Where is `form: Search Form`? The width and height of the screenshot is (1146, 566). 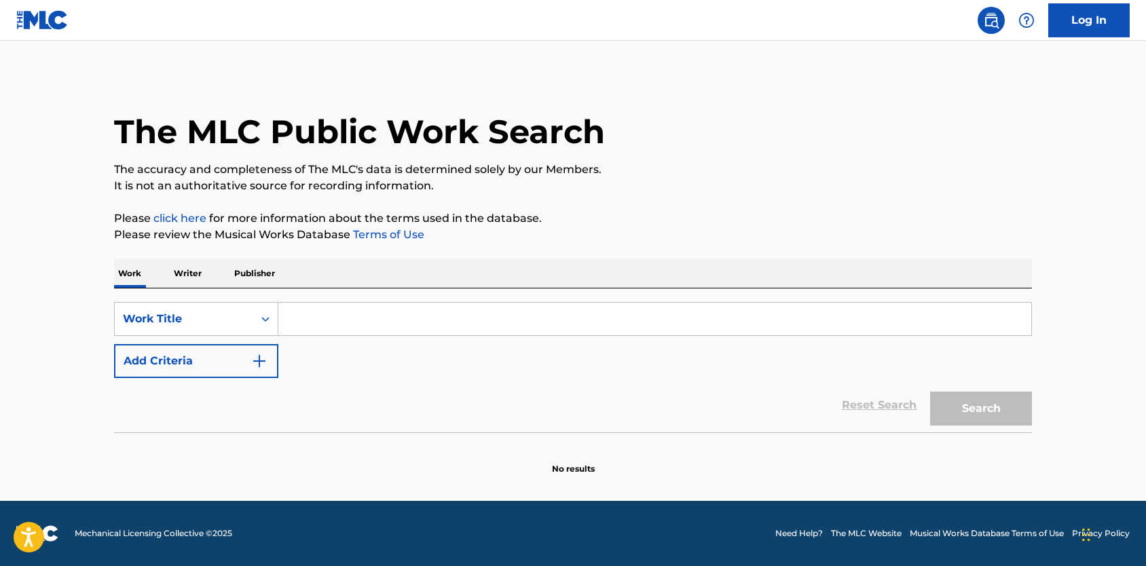 form: Search Form is located at coordinates (573, 367).